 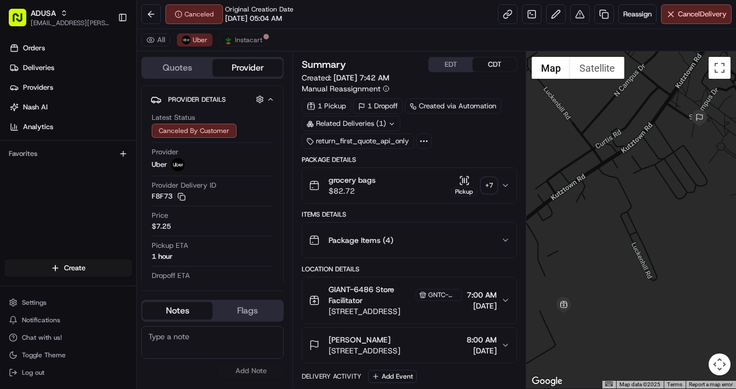 I want to click on a: Nash AI, so click(x=70, y=107).